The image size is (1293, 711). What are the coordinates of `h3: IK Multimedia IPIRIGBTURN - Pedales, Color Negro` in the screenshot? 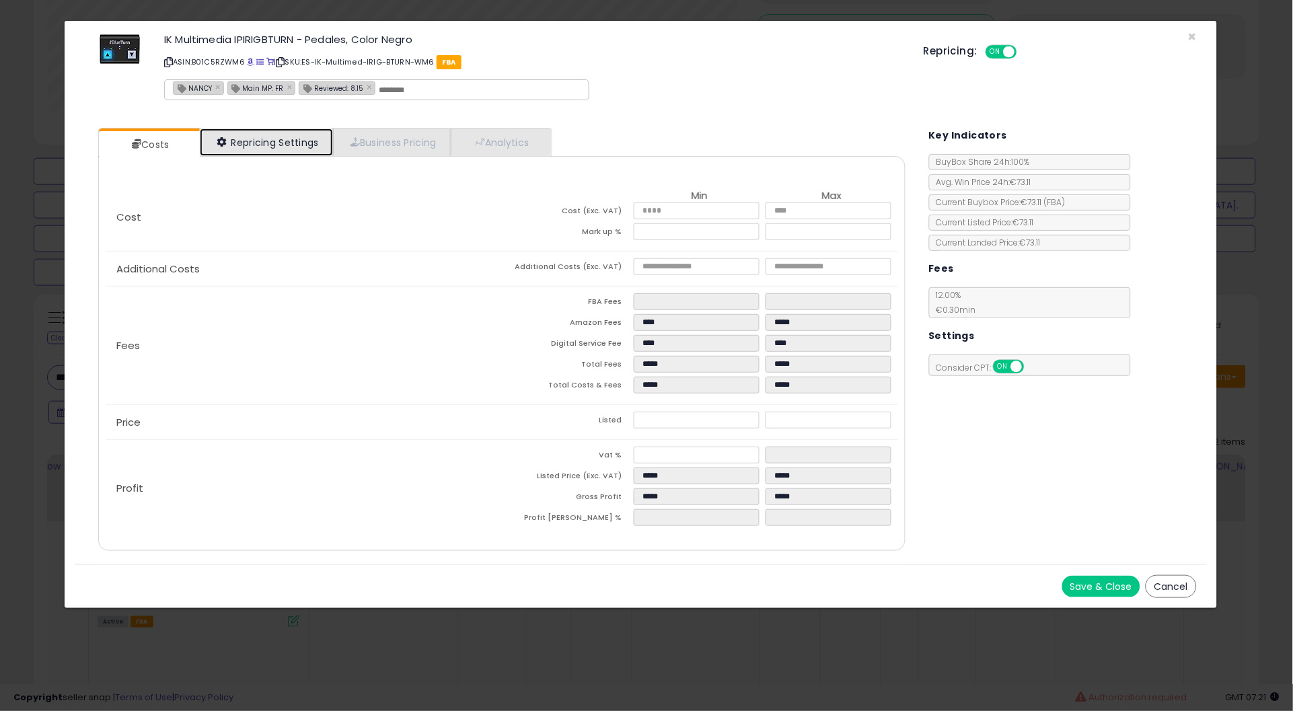 It's located at (533, 39).